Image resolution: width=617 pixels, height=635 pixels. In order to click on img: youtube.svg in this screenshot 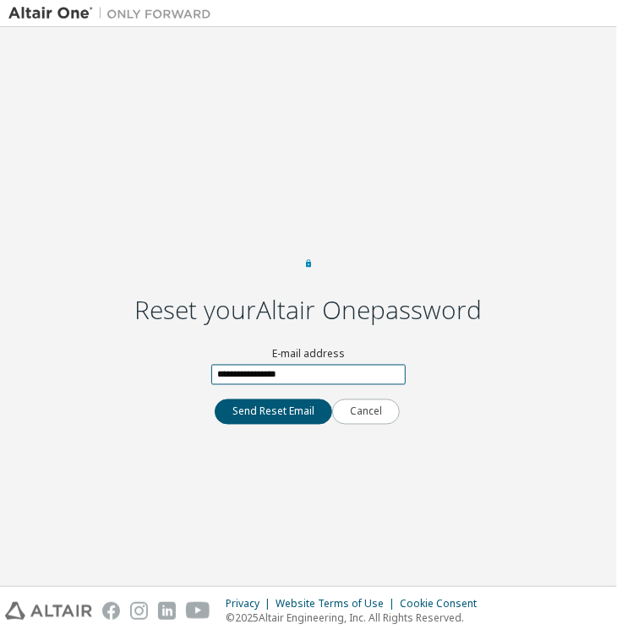, I will do `click(198, 611)`.